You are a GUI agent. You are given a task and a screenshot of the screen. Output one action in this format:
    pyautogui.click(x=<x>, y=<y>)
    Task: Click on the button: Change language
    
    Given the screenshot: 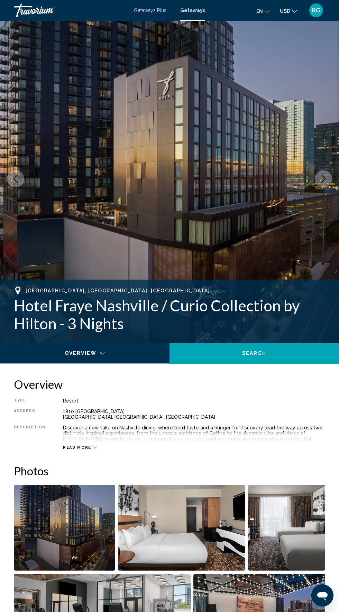 What is the action you would take?
    pyautogui.click(x=263, y=11)
    